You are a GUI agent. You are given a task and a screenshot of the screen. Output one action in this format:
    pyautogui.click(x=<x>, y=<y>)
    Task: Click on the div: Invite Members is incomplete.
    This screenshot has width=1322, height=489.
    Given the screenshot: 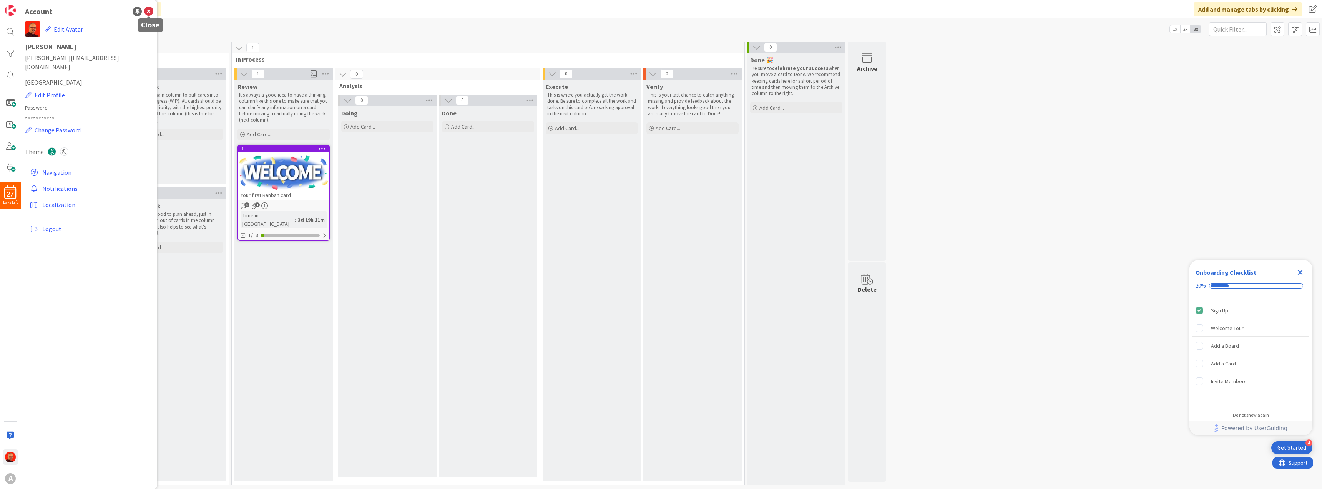 What is the action you would take?
    pyautogui.click(x=1251, y=381)
    